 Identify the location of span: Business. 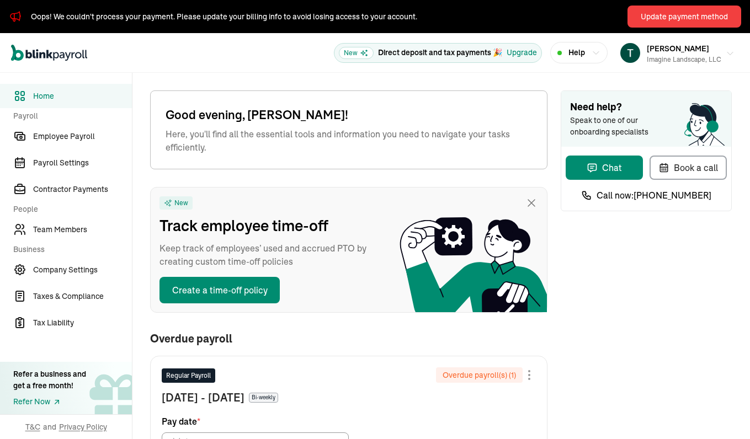
(69, 249).